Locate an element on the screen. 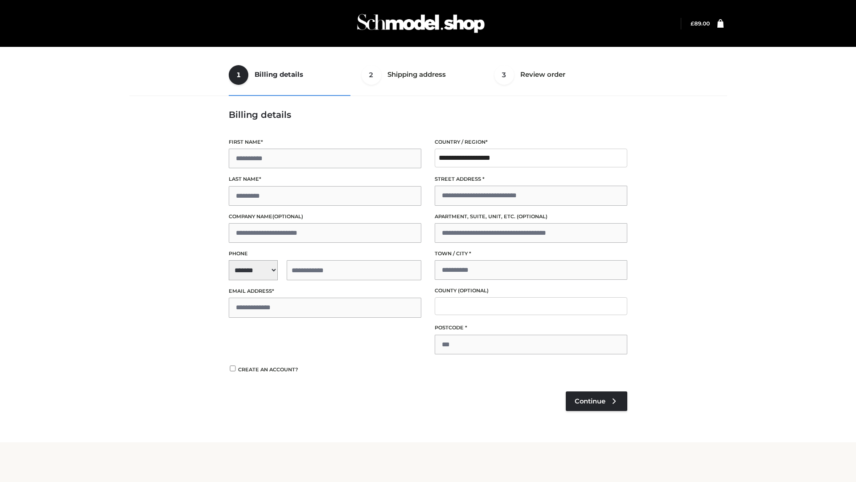 Image resolution: width=856 pixels, height=482 pixels. input: Create an account? is located at coordinates (233, 368).